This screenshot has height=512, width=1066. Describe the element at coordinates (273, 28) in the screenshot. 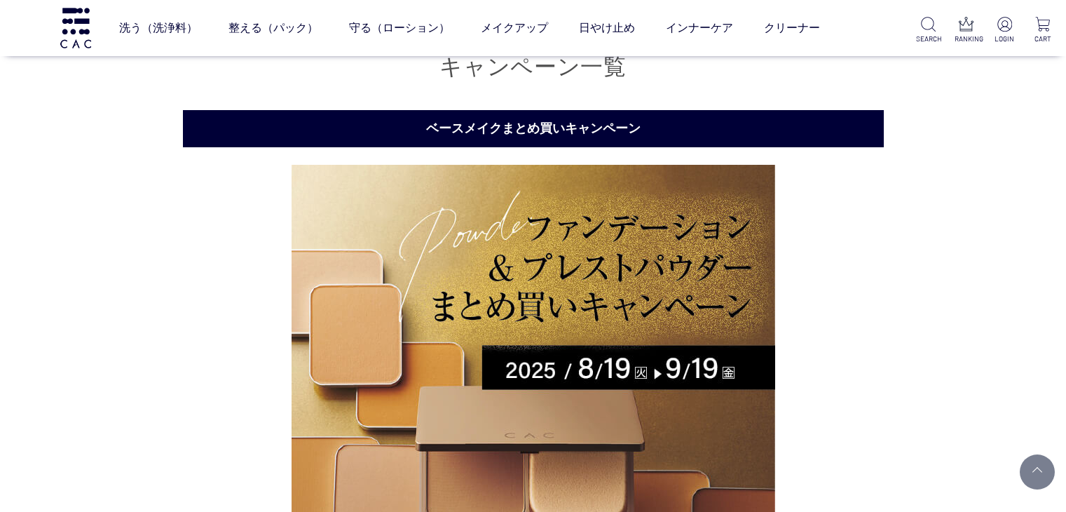

I see `a: 整える（パック）` at that location.